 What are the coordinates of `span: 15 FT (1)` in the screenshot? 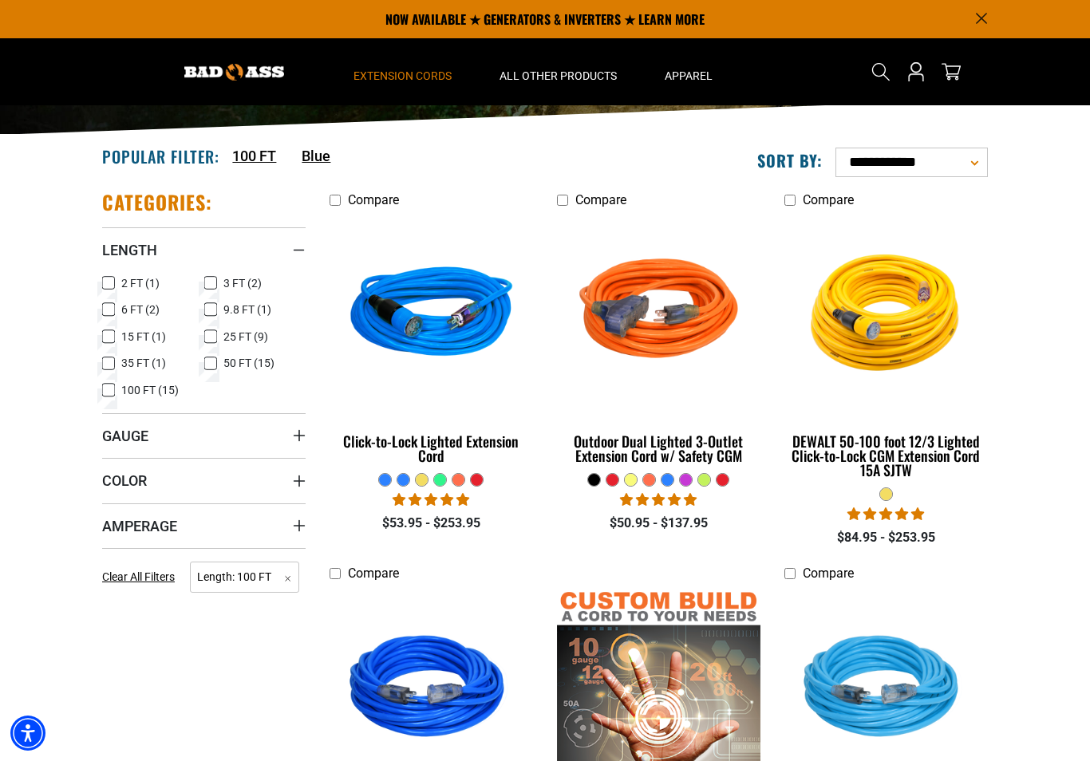 It's located at (144, 337).